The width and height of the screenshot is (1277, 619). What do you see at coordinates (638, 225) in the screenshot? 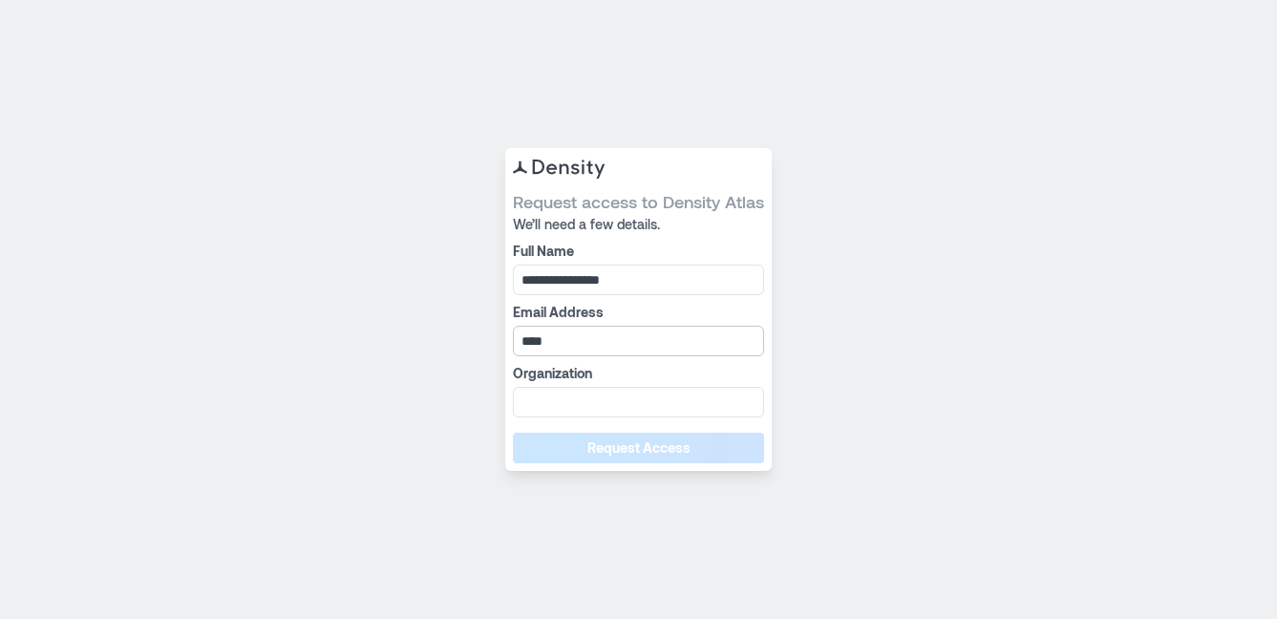
I see `span: We’ll need a few details.` at bounding box center [638, 225].